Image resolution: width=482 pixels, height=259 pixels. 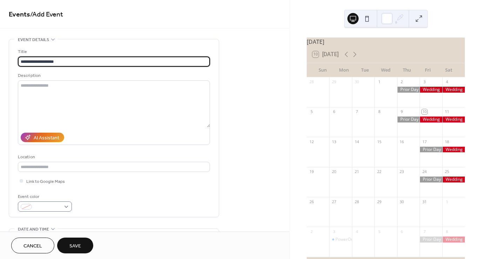 What do you see at coordinates (33, 40) in the screenshot?
I see `span: Event details` at bounding box center [33, 40].